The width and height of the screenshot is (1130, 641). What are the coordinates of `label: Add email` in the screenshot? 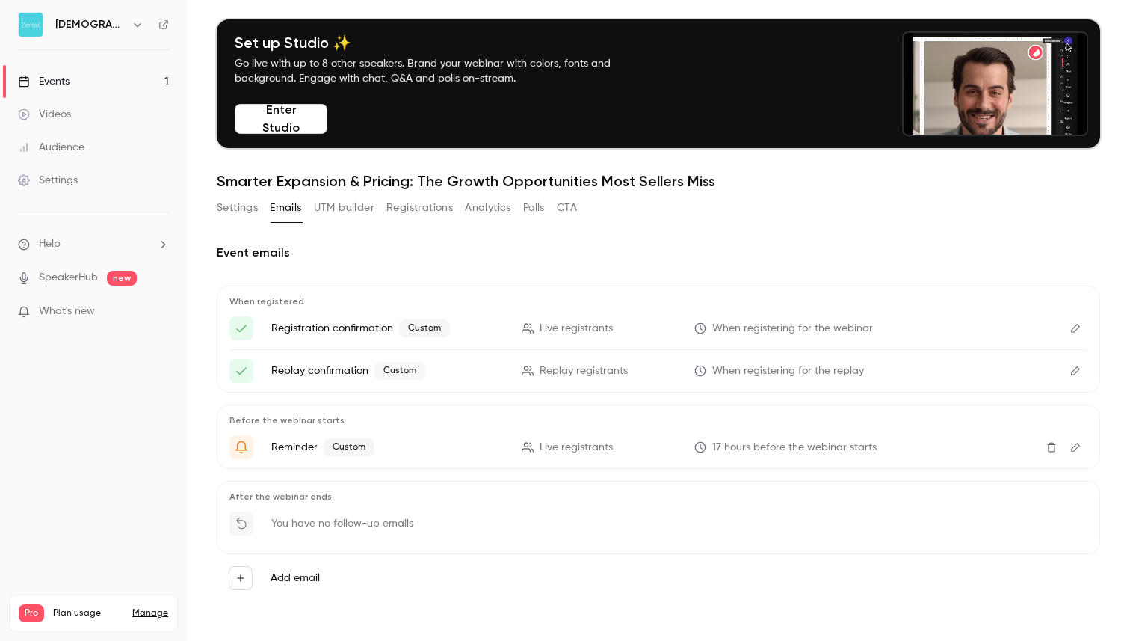 It's located at (295, 578).